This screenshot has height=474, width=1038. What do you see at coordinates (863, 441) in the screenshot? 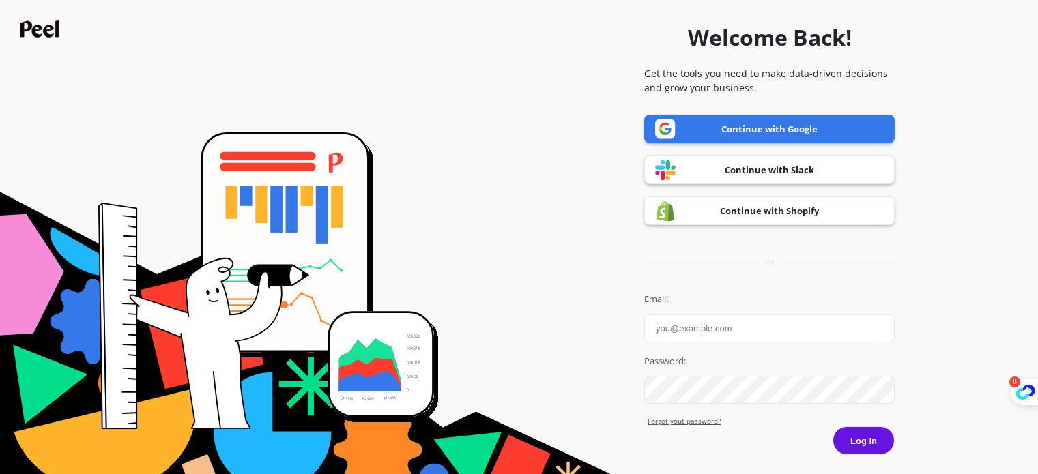
I see `button: Log in` at bounding box center [863, 441].